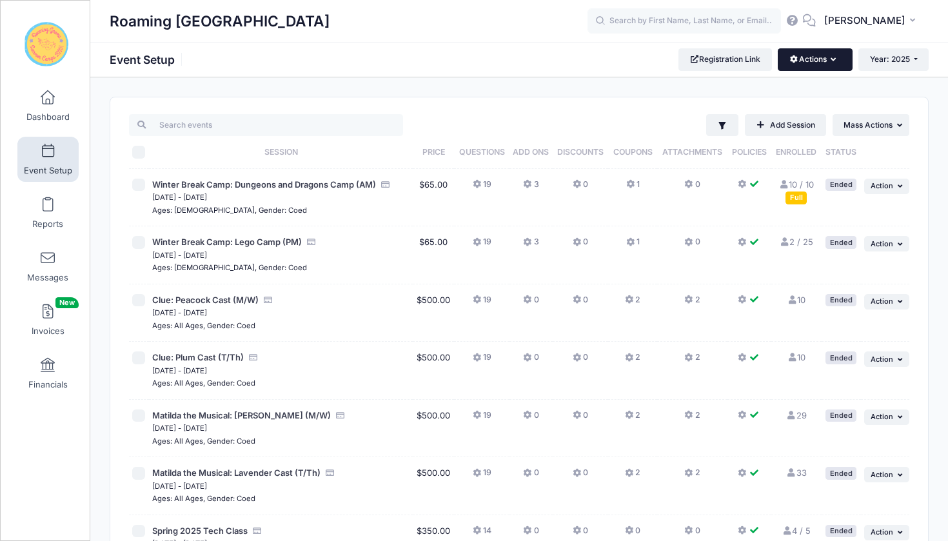 This screenshot has width=948, height=541. What do you see at coordinates (795, 531) in the screenshot?
I see `a: 4 / 5` at bounding box center [795, 531].